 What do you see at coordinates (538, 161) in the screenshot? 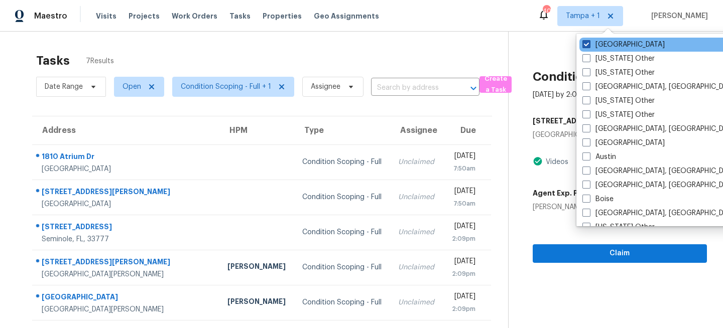
I see `img: Artifact Present Icon` at bounding box center [538, 161].